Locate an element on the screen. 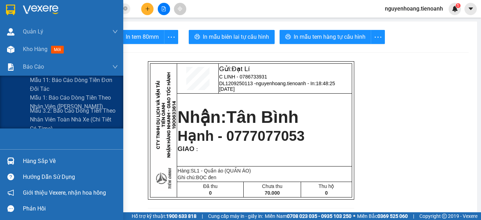  span: In mẫu biên lai tự cấu hình is located at coordinates (236, 37).